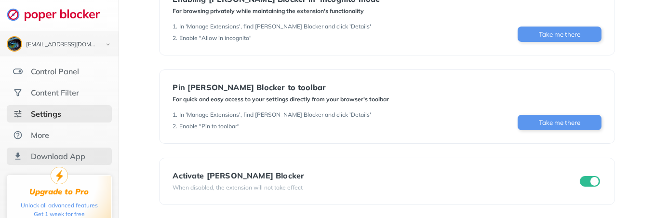  I want to click on img: chevron-bottom-black.svg, so click(108, 44).